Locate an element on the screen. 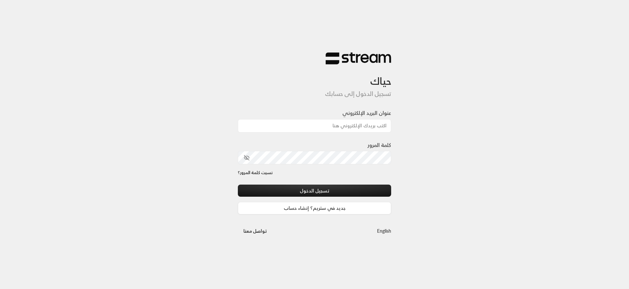 This screenshot has height=289, width=629. button: تواصل معنا is located at coordinates (255, 231).